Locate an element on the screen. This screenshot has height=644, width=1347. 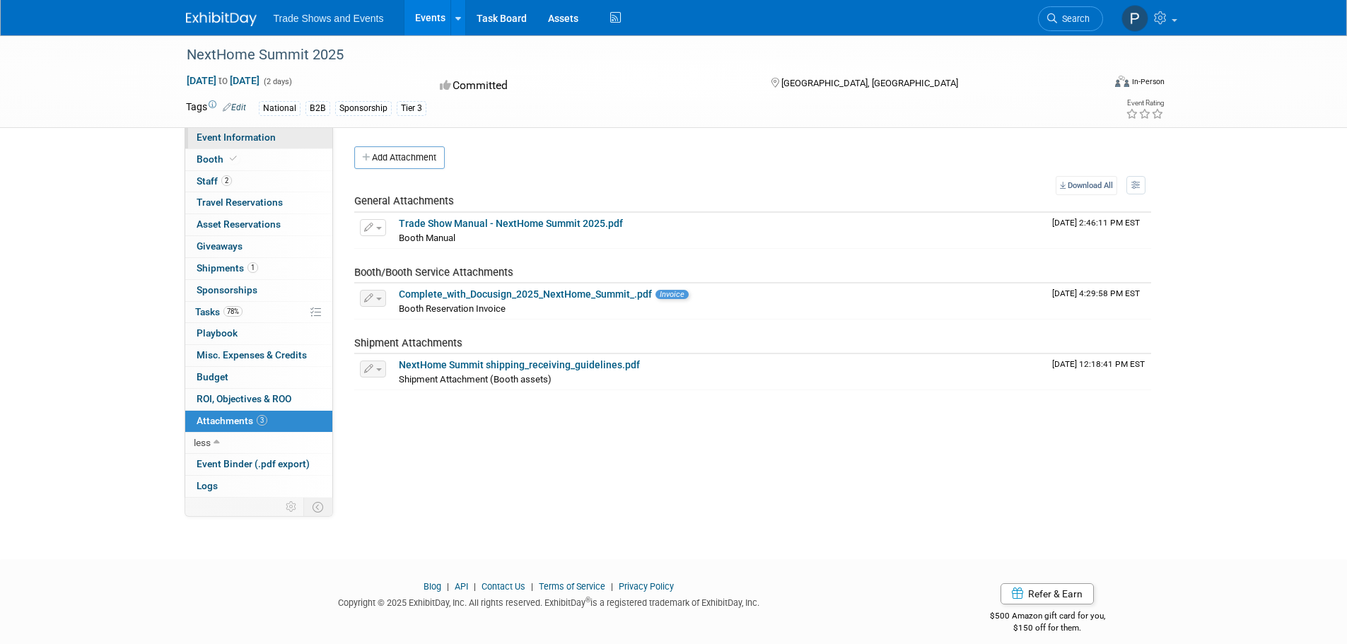
a: Refer & Earn is located at coordinates (1047, 594).